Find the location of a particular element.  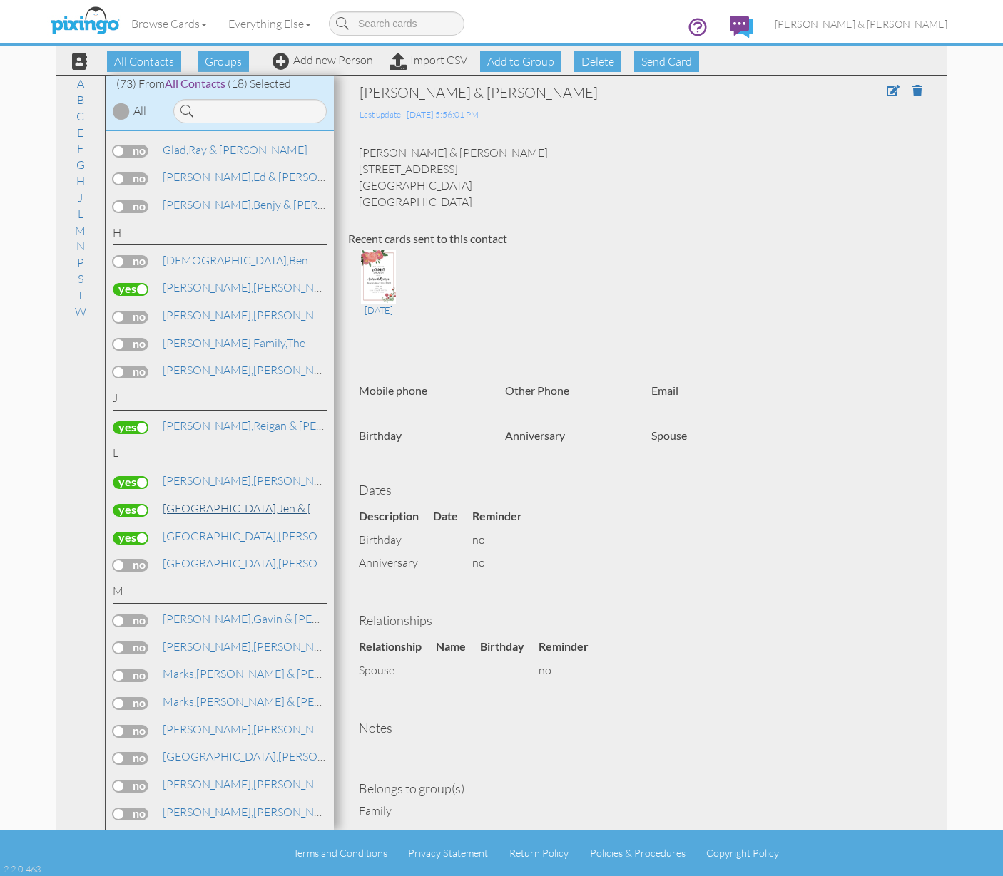

img: comments.svg is located at coordinates (741, 27).